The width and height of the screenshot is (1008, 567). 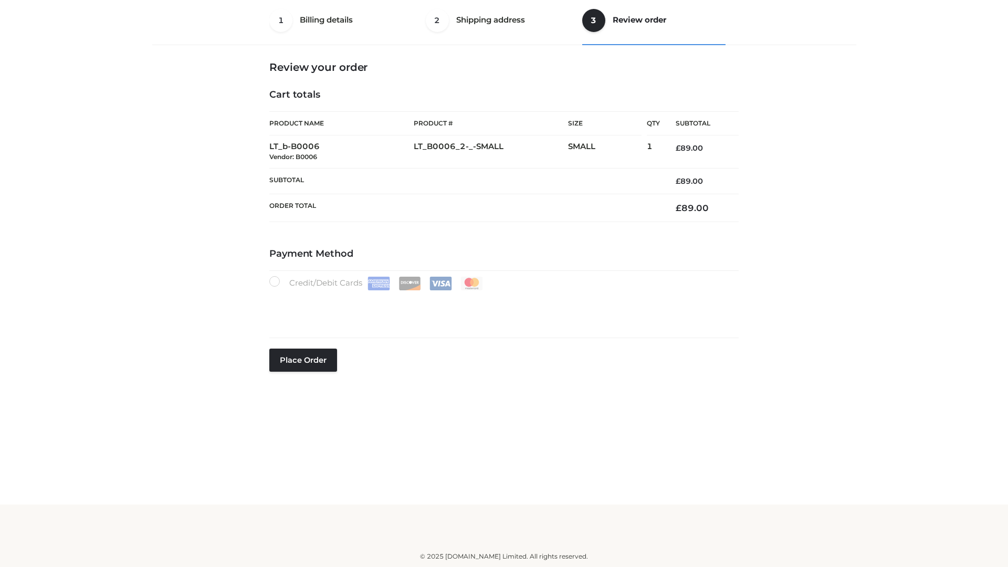 What do you see at coordinates (653, 152) in the screenshot?
I see `td: 1` at bounding box center [653, 152].